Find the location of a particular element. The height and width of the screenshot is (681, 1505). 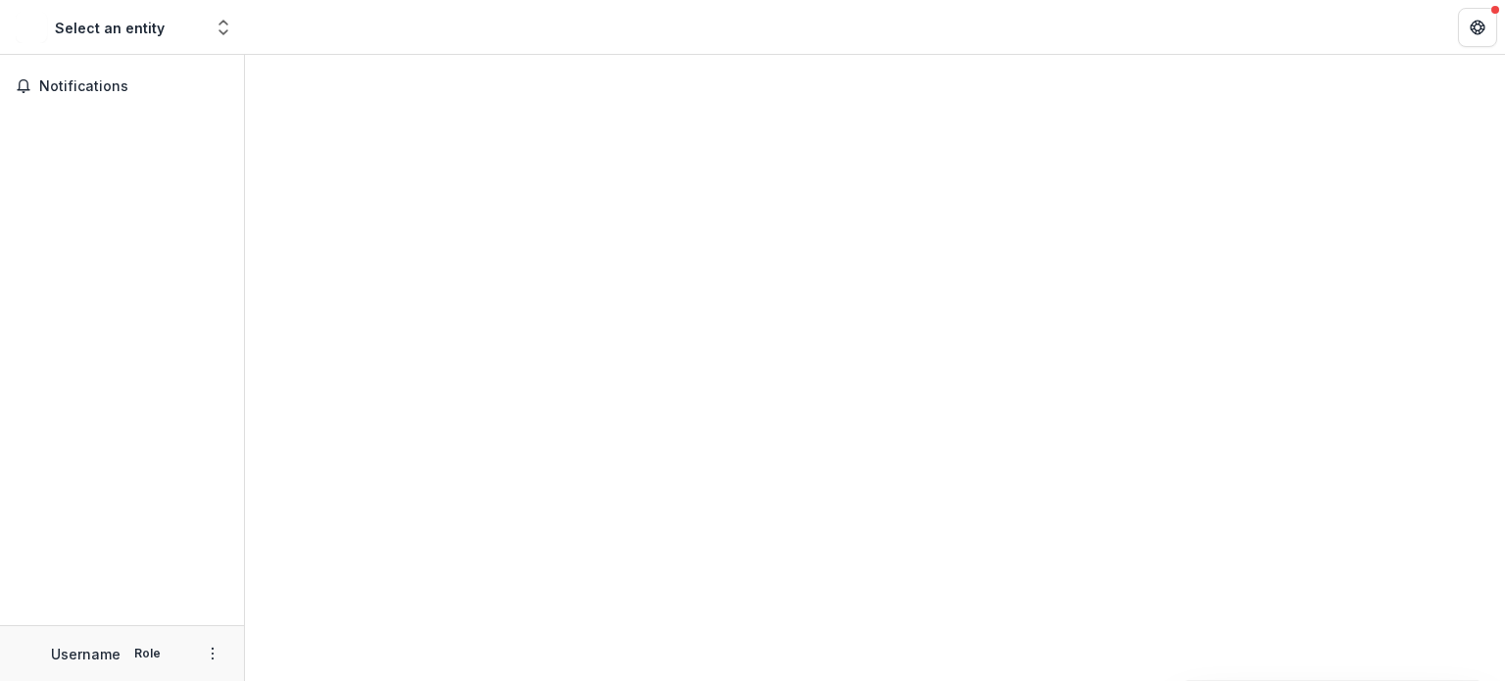

span: Notifications is located at coordinates (133, 86).